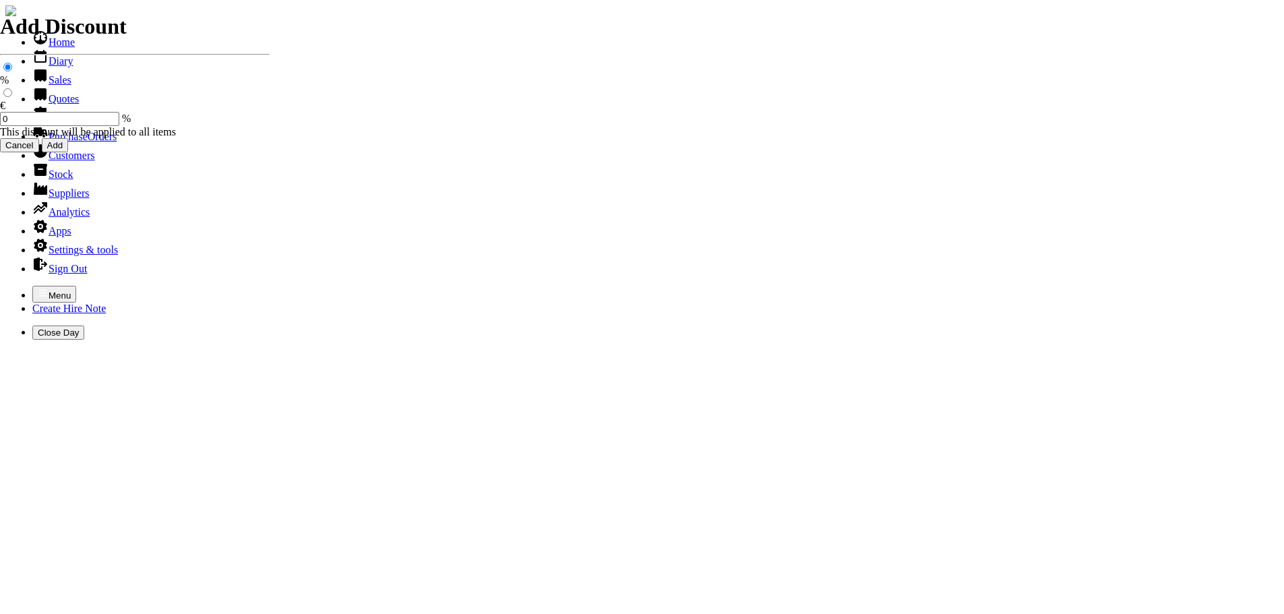 The width and height of the screenshot is (1284, 614). What do you see at coordinates (54, 294) in the screenshot?
I see `button: Menu` at bounding box center [54, 294].